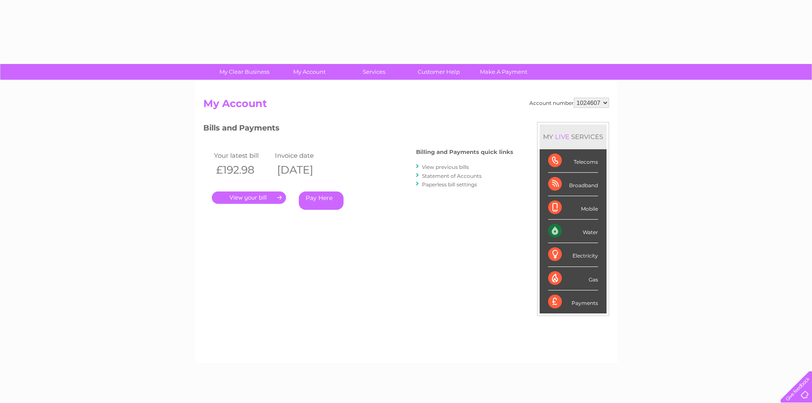  Describe the element at coordinates (406, 106) in the screenshot. I see `h2: My Account` at that location.